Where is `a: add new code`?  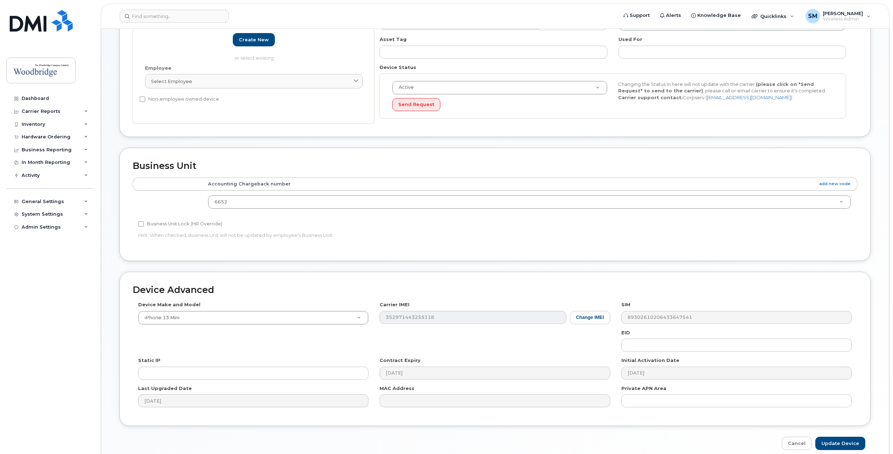 a: add new code is located at coordinates (834, 184).